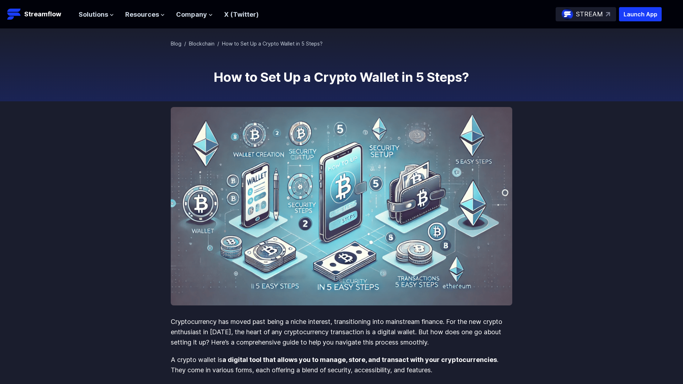 The image size is (683, 384). Describe the element at coordinates (589, 14) in the screenshot. I see `p: STREAM` at that location.